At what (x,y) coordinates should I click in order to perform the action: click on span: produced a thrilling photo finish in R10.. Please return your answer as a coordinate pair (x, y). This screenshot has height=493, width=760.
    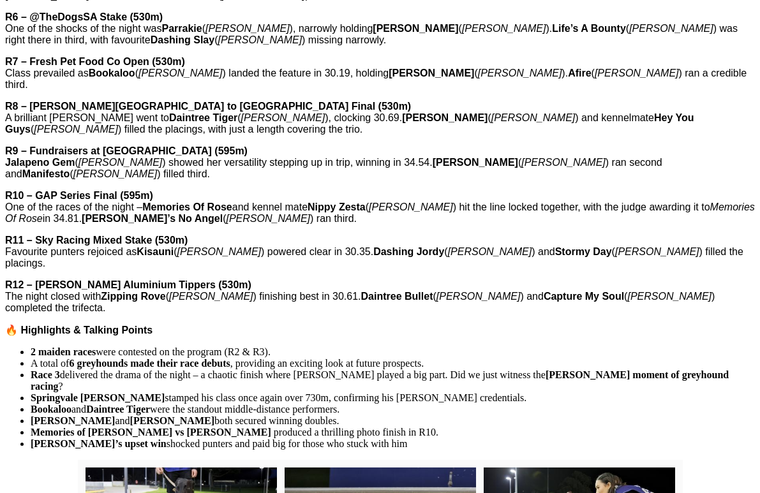
    Looking at the image, I should click on (356, 432).